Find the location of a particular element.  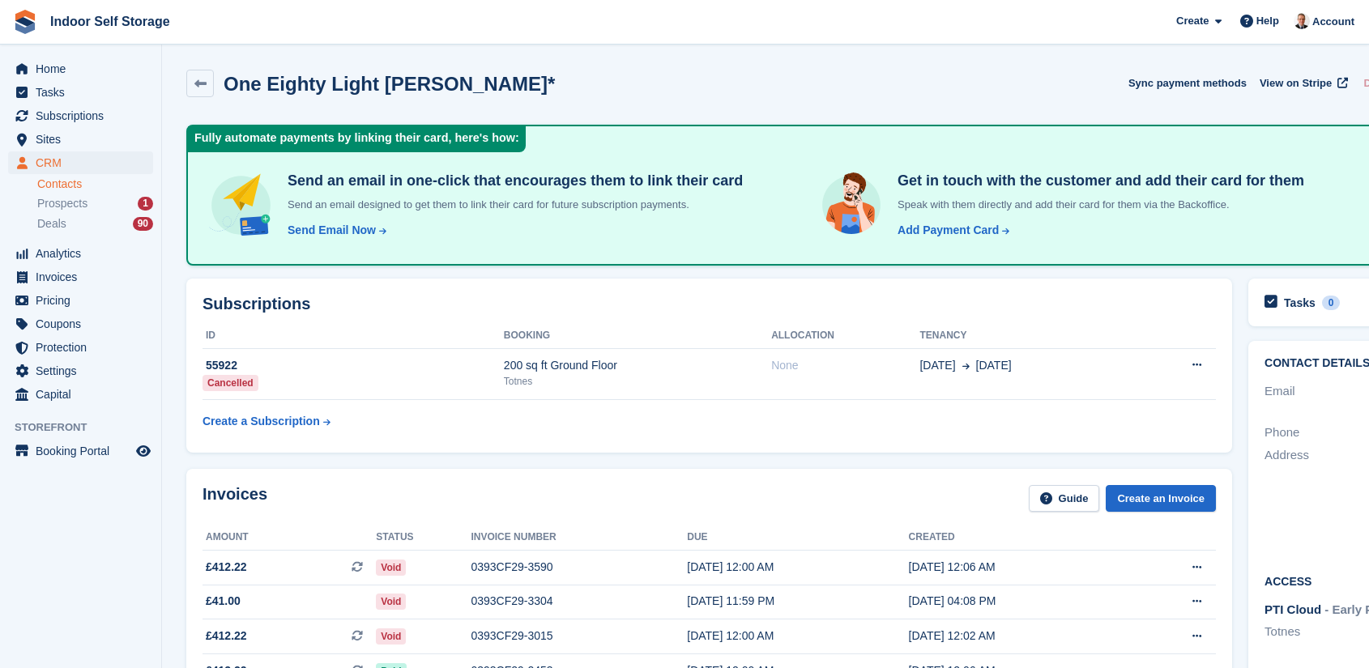

a: Create an Invoice is located at coordinates (1160, 498).